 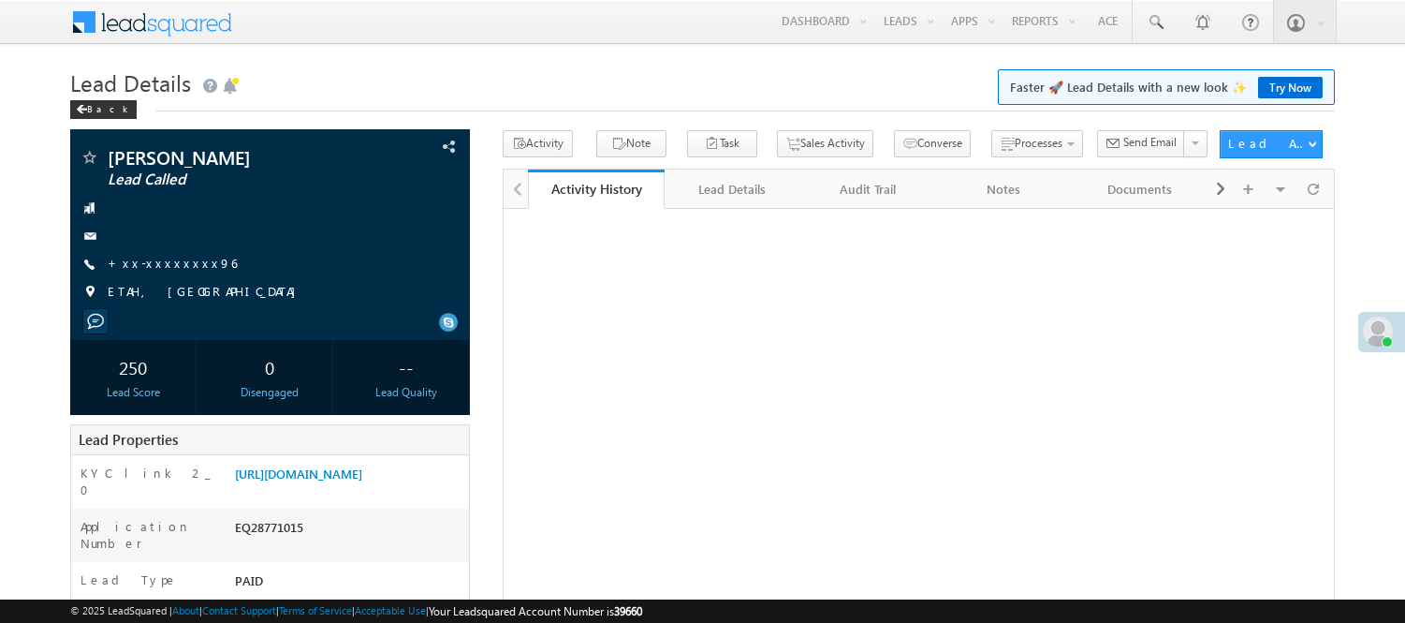 I want to click on div: Activity History, so click(x=595, y=188).